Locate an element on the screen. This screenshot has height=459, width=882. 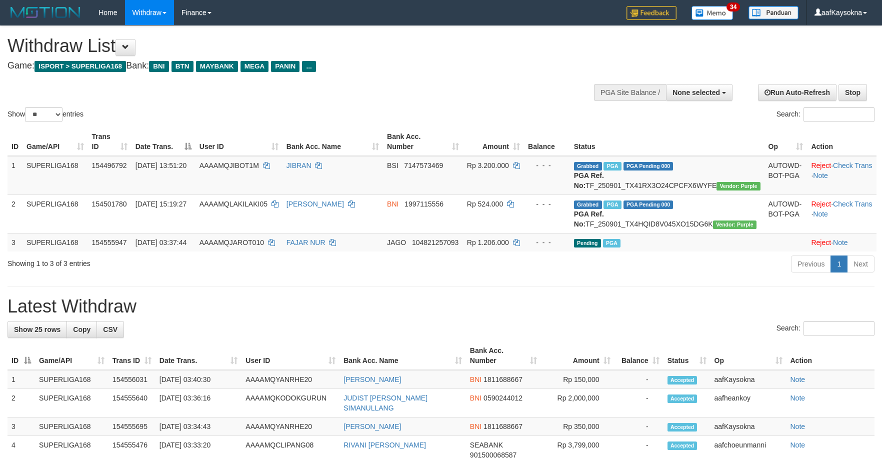
td: TF_250901_TX41RX3O24CPCFX6WYFE is located at coordinates (667, 176).